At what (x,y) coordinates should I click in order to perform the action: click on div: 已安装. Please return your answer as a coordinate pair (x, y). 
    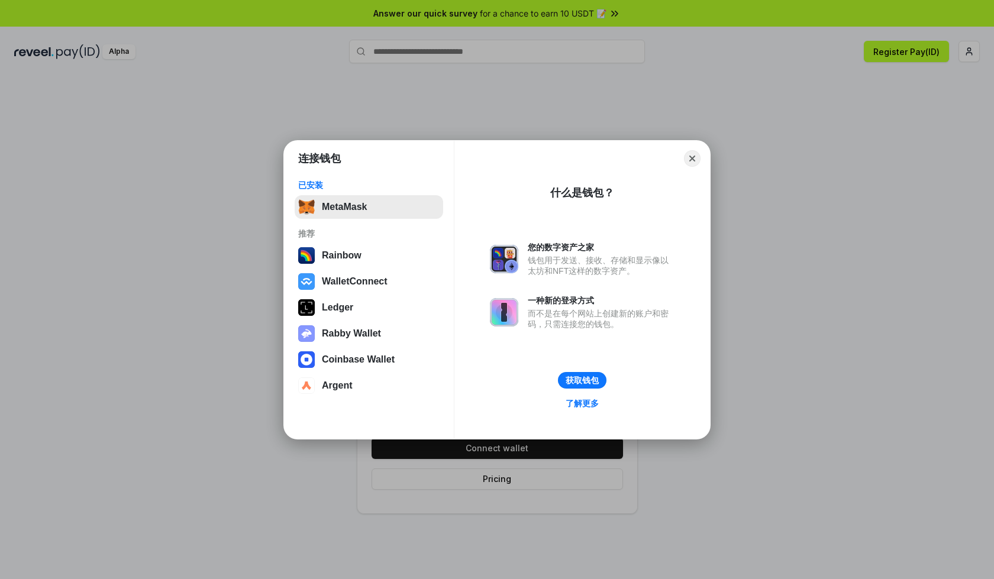
    Looking at the image, I should click on (369, 185).